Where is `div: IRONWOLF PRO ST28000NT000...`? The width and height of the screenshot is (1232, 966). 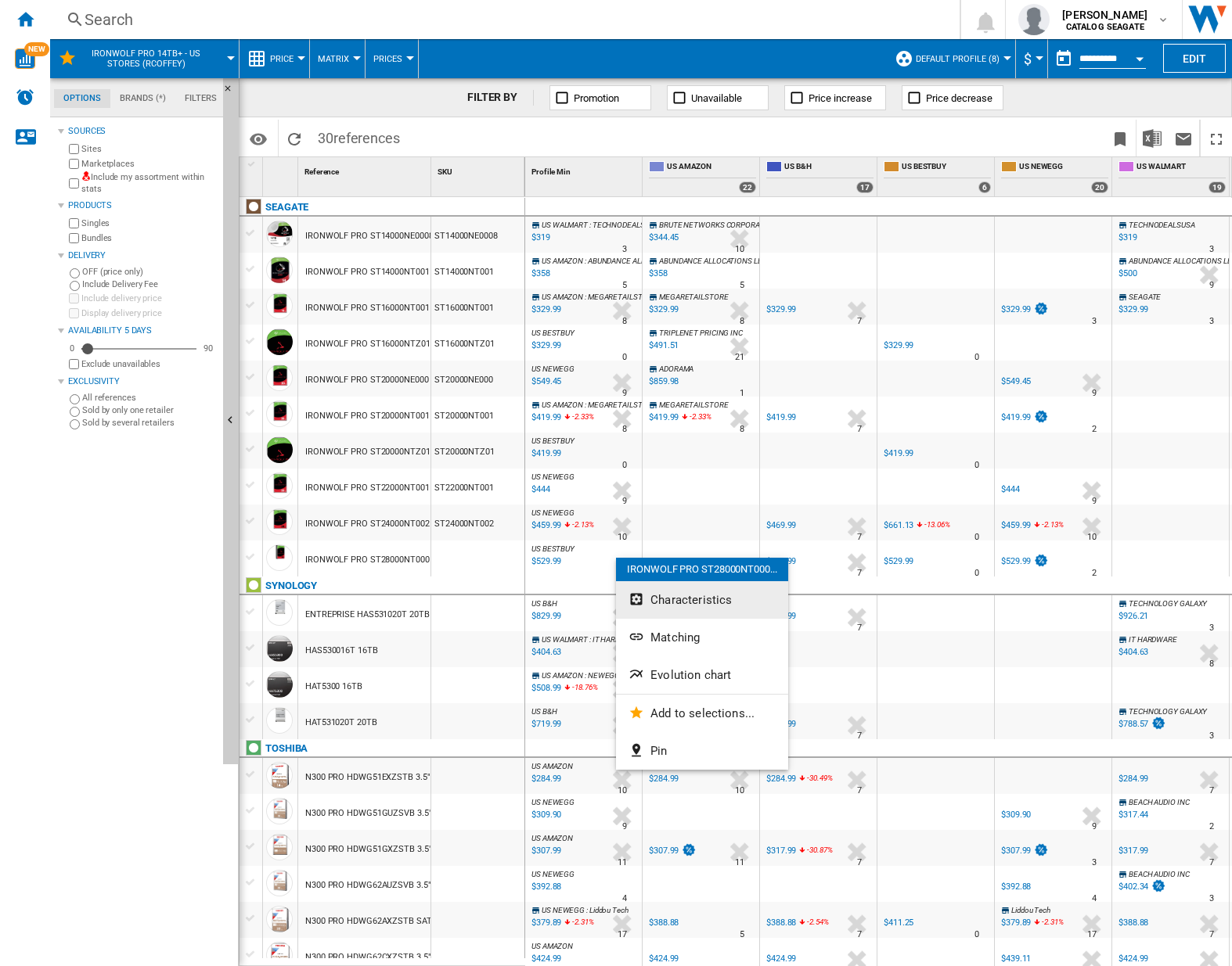 div: IRONWOLF PRO ST28000NT000... is located at coordinates (702, 569).